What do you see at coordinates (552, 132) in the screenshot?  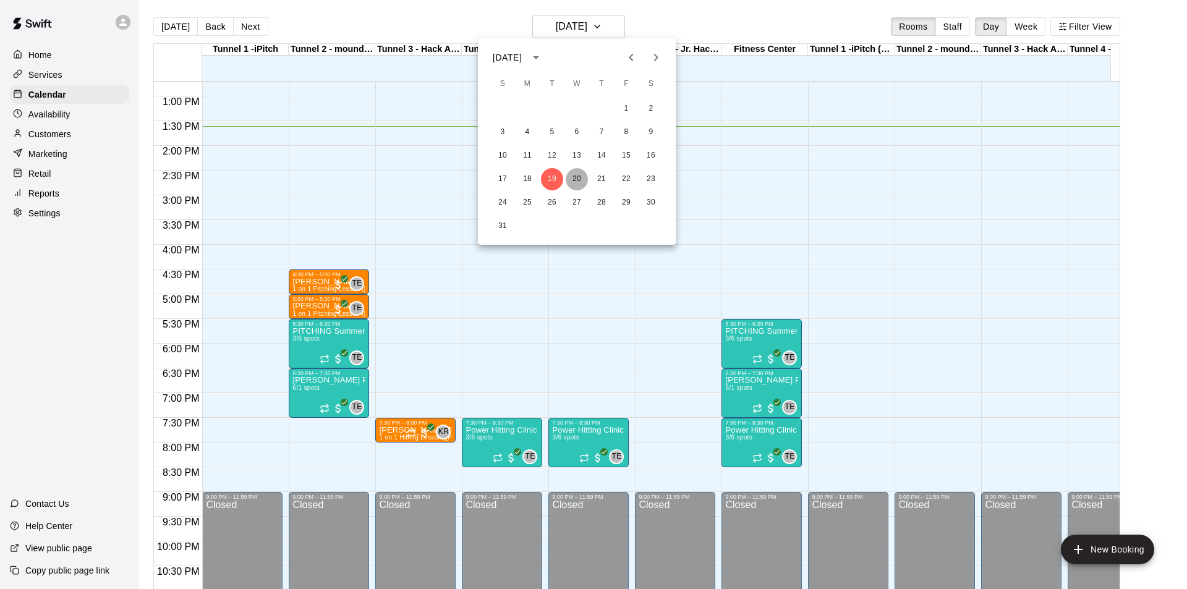 I see `button: 5` at bounding box center [552, 132].